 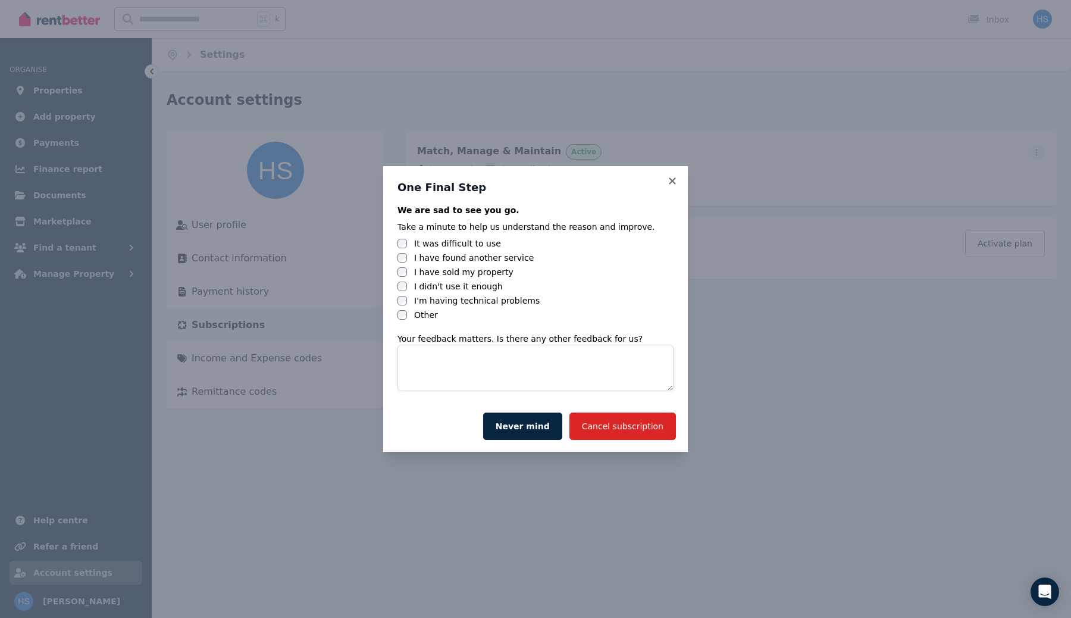 What do you see at coordinates (536, 339) in the screenshot?
I see `div: Your feedback matters. Is there any other feedback for us?` at bounding box center [536, 339].